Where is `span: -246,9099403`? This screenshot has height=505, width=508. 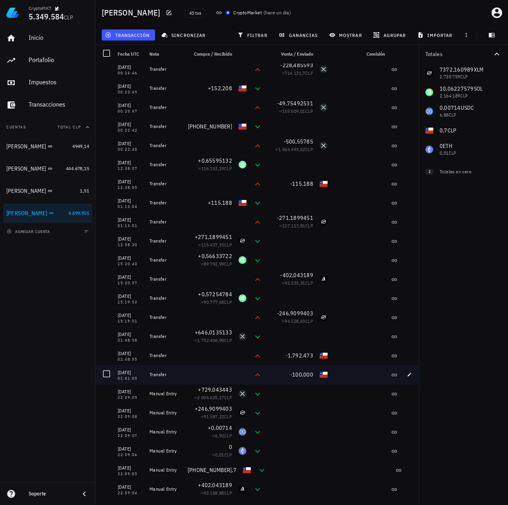
span: -246,9099403 is located at coordinates (295, 313).